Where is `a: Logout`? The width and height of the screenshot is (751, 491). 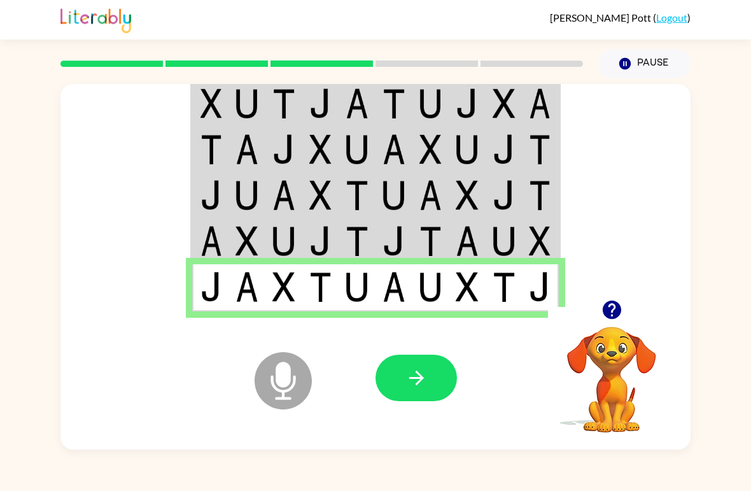
a: Logout is located at coordinates (672, 17).